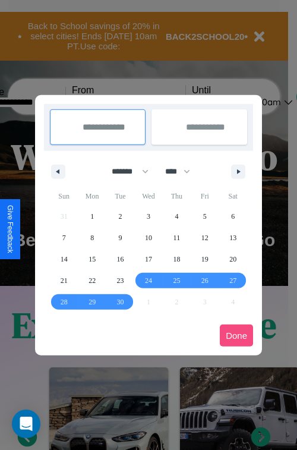 The image size is (297, 450). I want to click on span: 21, so click(64, 281).